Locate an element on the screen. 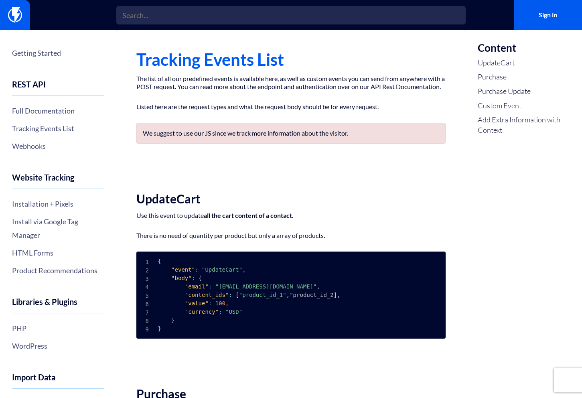  h3: Content is located at coordinates (524, 48).